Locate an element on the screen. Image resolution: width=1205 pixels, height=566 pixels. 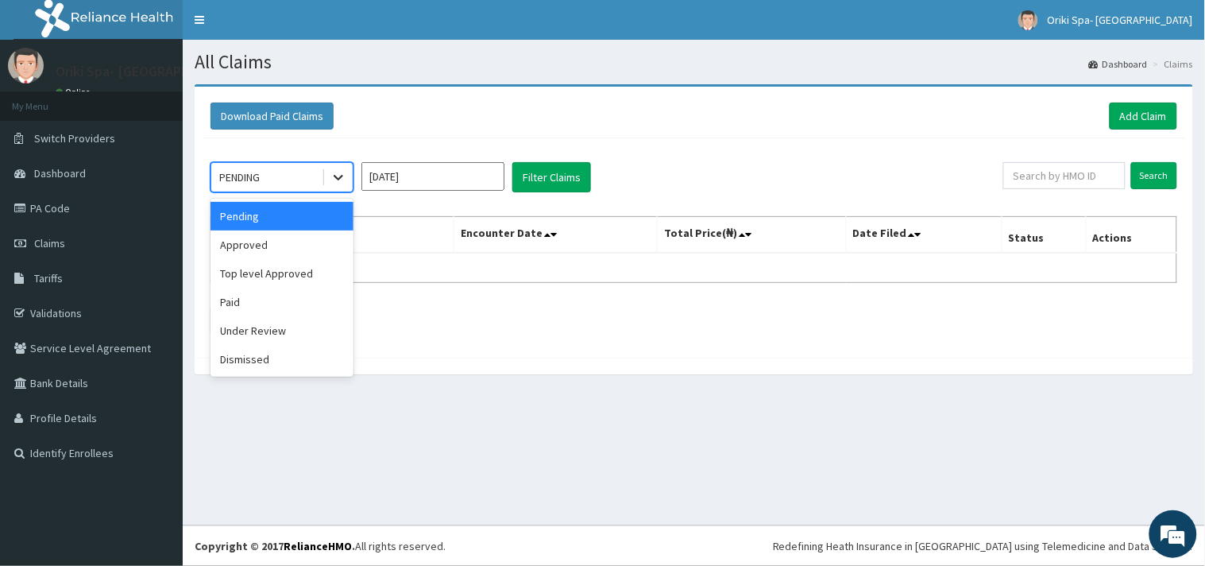
button: Filter Claims is located at coordinates (551, 177).